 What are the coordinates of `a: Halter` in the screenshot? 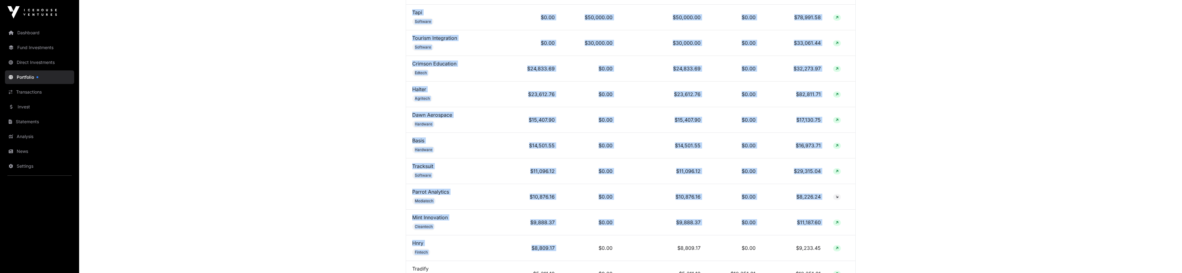 It's located at (419, 89).